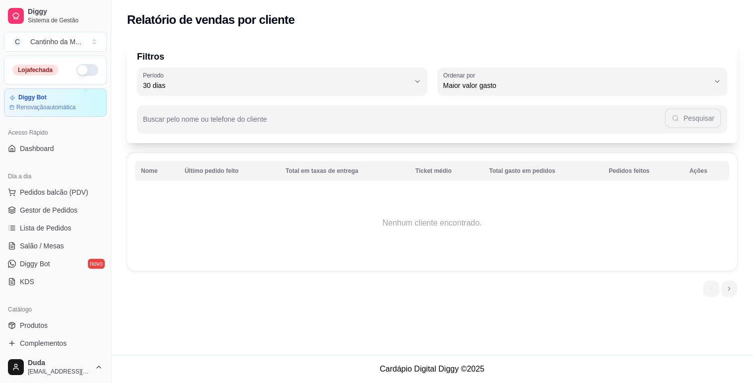 The height and width of the screenshot is (383, 753). I want to click on a: Gestor de Pedidos, so click(55, 210).